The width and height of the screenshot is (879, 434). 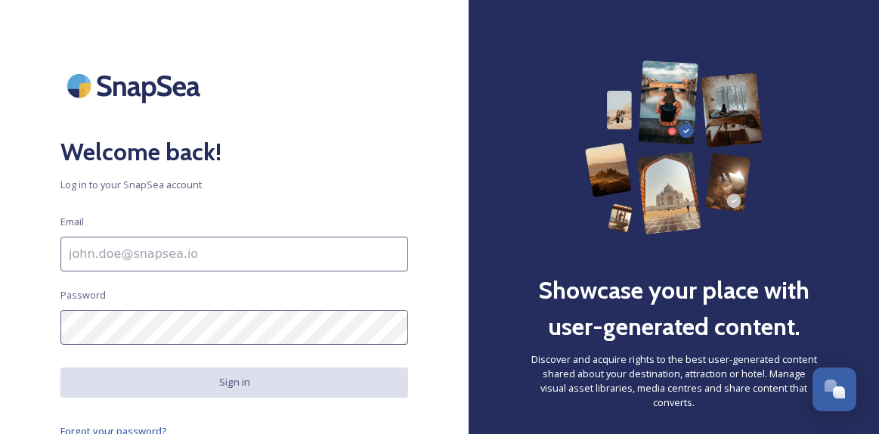 What do you see at coordinates (673, 381) in the screenshot?
I see `span: Discover and acquire rights to the best user-generated content shared about your destination, att...` at bounding box center [673, 381].